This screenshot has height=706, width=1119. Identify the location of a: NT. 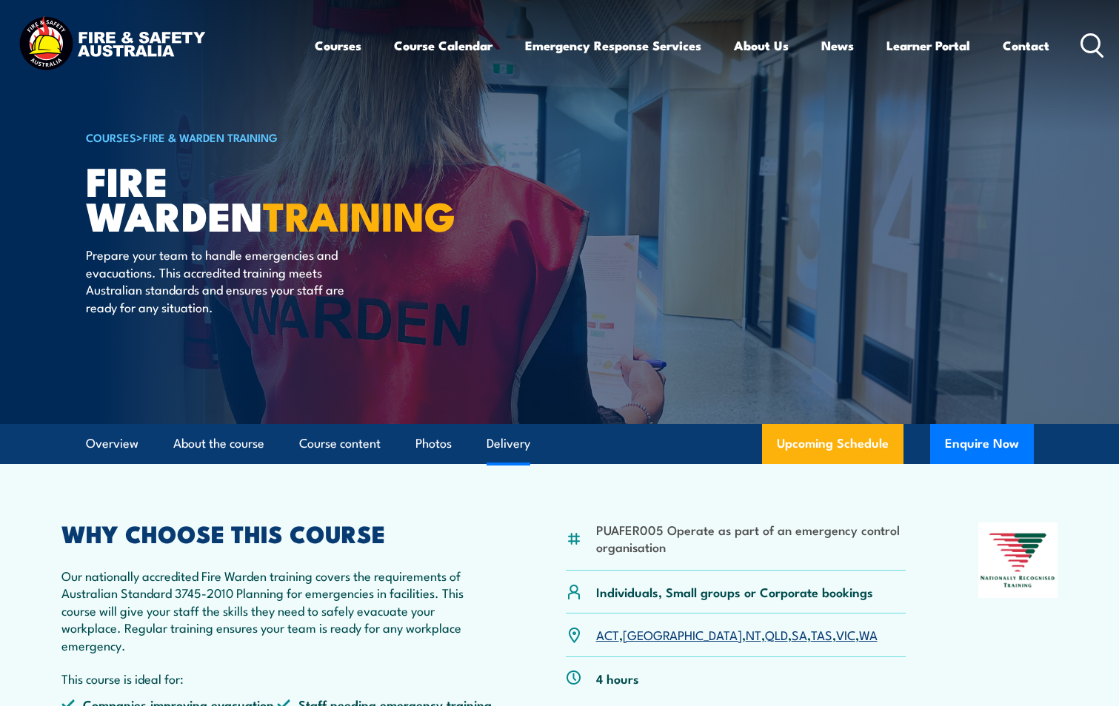
(753, 635).